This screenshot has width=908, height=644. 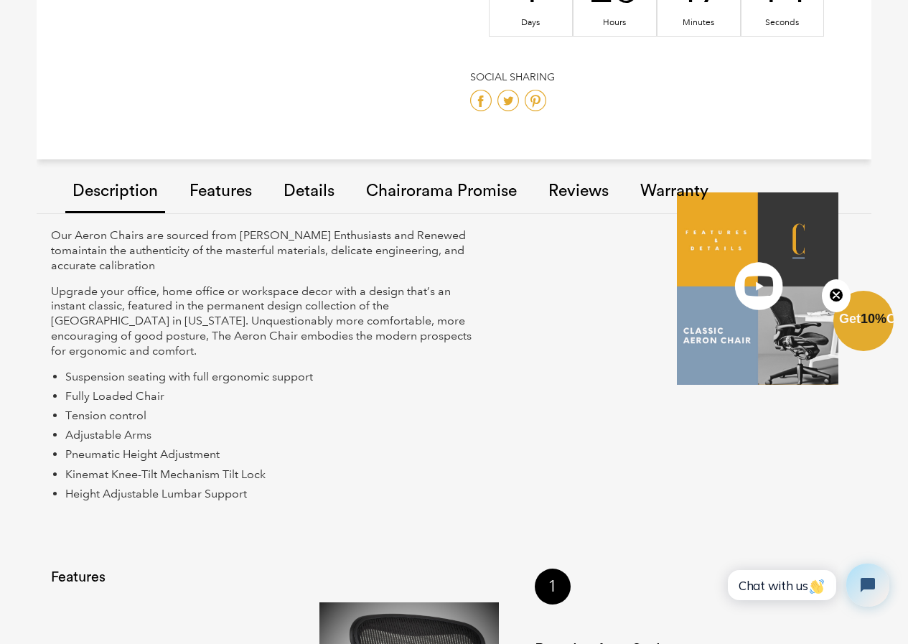 What do you see at coordinates (108, 434) in the screenshot?
I see `span: Adjustable Arms` at bounding box center [108, 434].